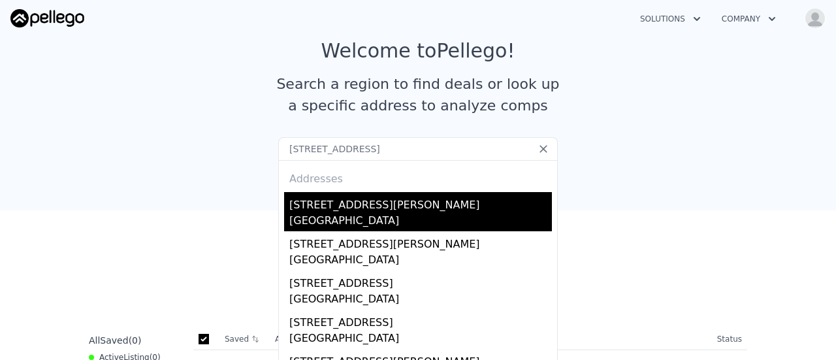 Image resolution: width=836 pixels, height=360 pixels. I want to click on div: Welcome to Pellego !, so click(418, 51).